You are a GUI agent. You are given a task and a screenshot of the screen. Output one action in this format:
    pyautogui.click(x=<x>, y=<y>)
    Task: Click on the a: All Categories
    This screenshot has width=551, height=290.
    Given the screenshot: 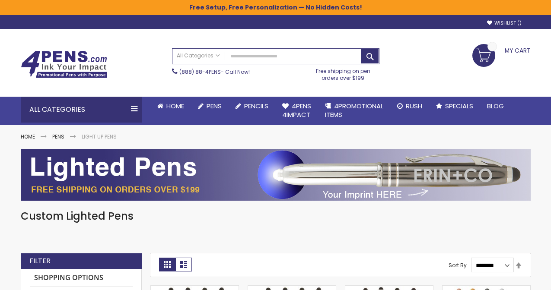 What is the action you would take?
    pyautogui.click(x=198, y=56)
    